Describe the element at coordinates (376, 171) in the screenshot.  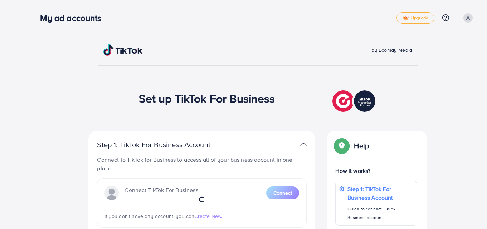
I see `p: How it works?` at that location.